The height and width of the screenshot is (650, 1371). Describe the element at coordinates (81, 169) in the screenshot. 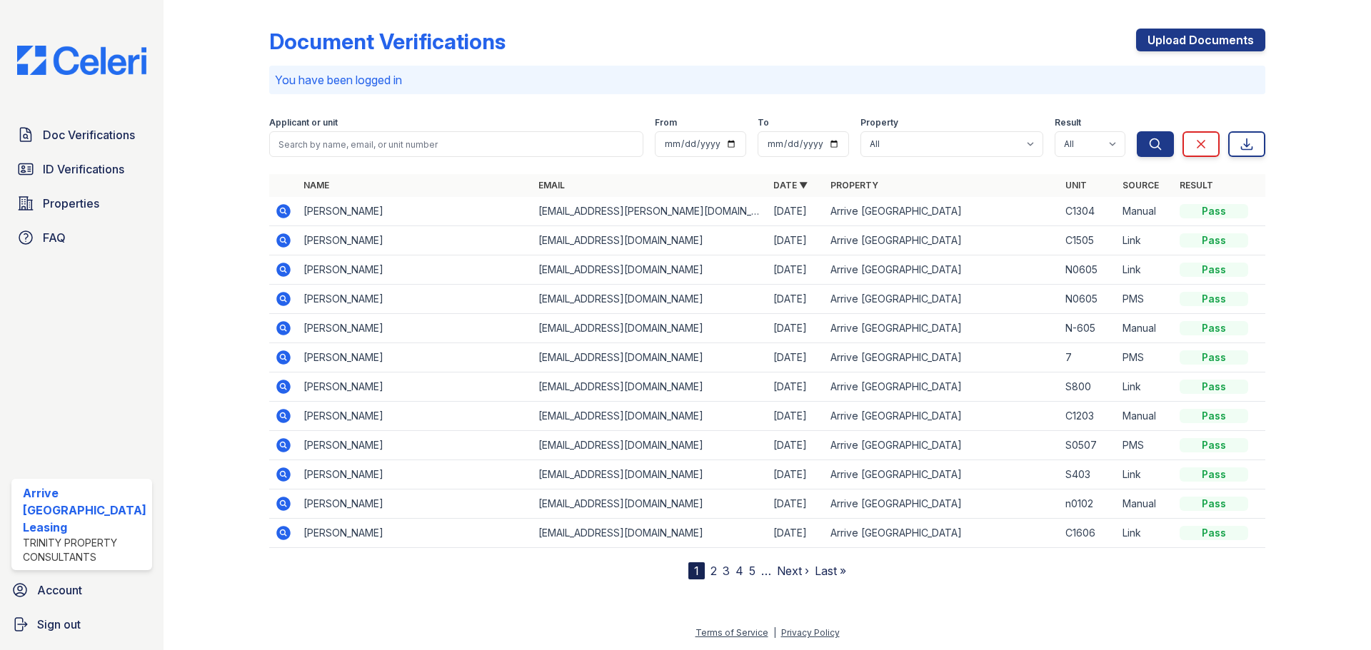

I see `a: ID Verifications` at that location.